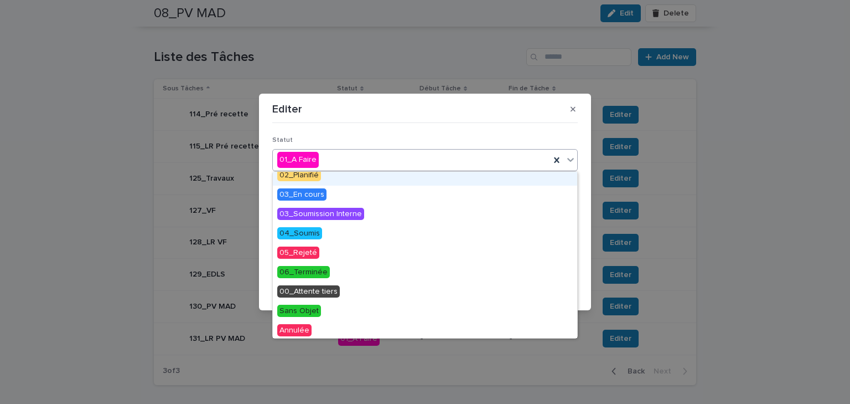 Image resolution: width=850 pixels, height=404 pixels. What do you see at coordinates (425, 195) in the screenshot?
I see `div: 03_En cours` at bounding box center [425, 195].